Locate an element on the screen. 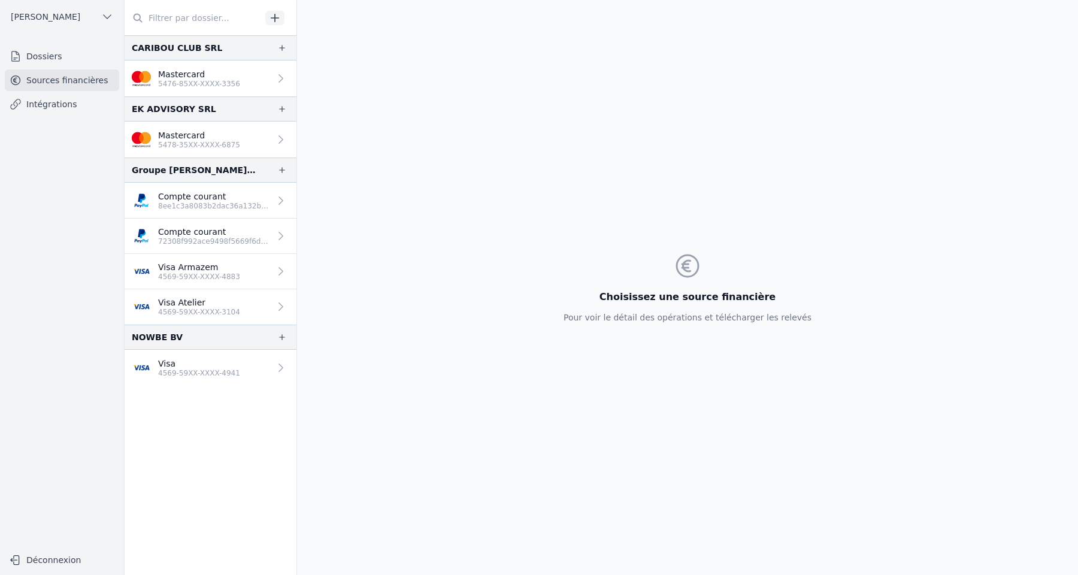 This screenshot has width=1078, height=575. a: Intégrations is located at coordinates (62, 104).